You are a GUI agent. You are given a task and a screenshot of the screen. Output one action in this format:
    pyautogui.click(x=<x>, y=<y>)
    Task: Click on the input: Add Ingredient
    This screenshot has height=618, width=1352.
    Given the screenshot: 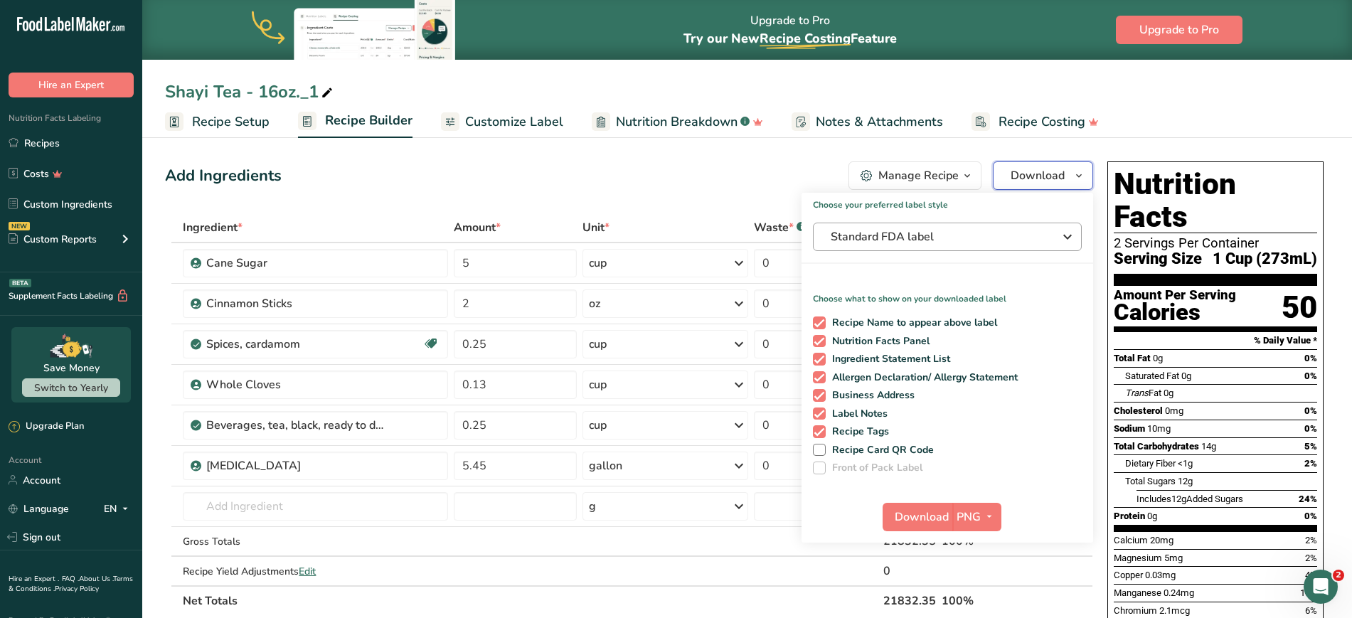 What is the action you would take?
    pyautogui.click(x=315, y=506)
    